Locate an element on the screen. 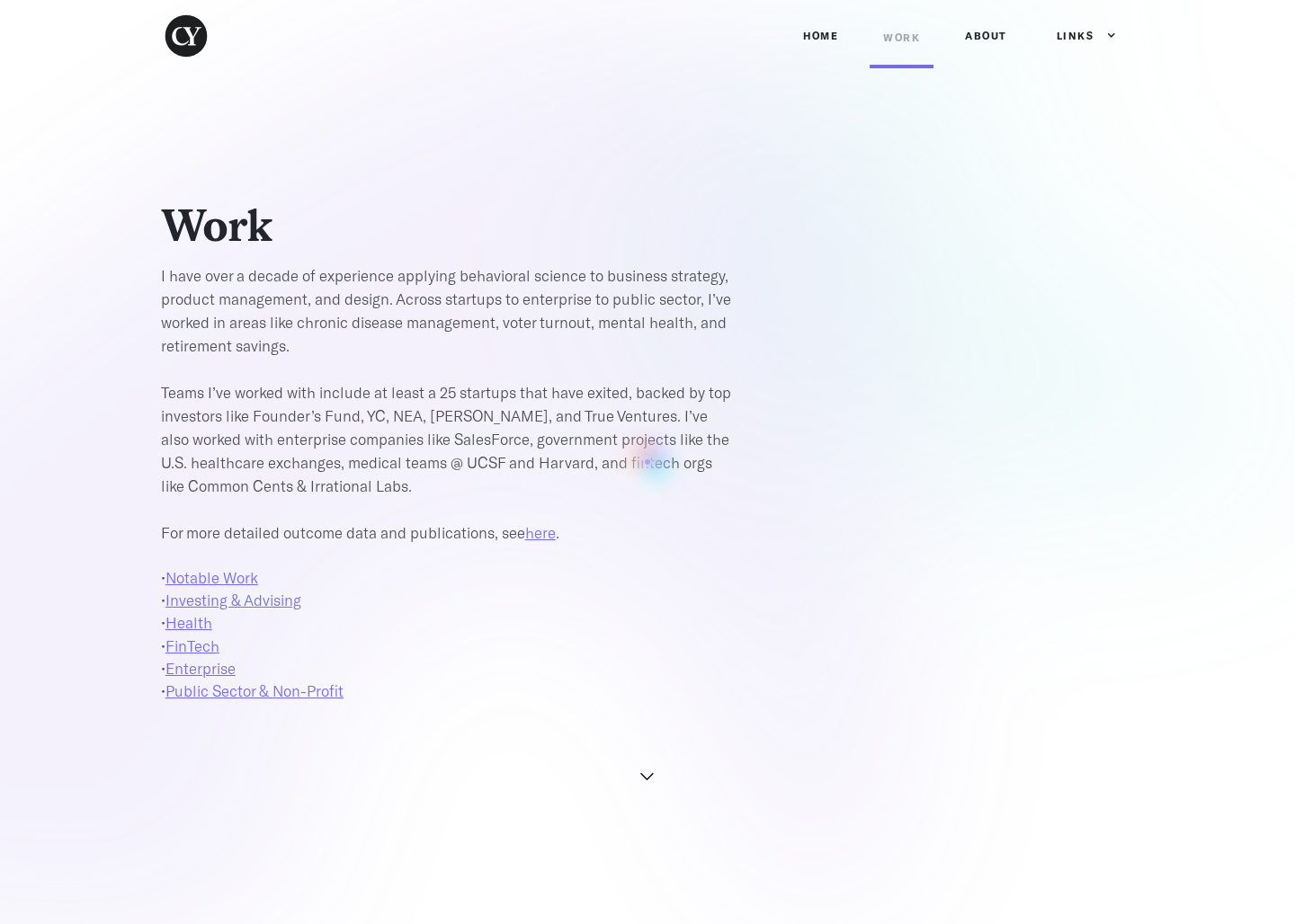 This screenshot has width=1295, height=924. a: here is located at coordinates (540, 532).